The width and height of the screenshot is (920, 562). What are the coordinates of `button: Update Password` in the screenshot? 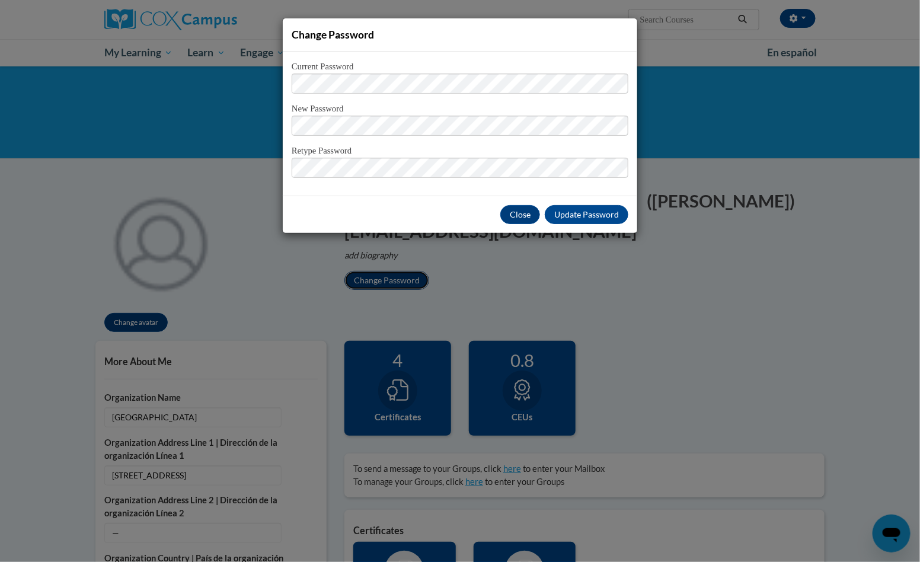 It's located at (586, 215).